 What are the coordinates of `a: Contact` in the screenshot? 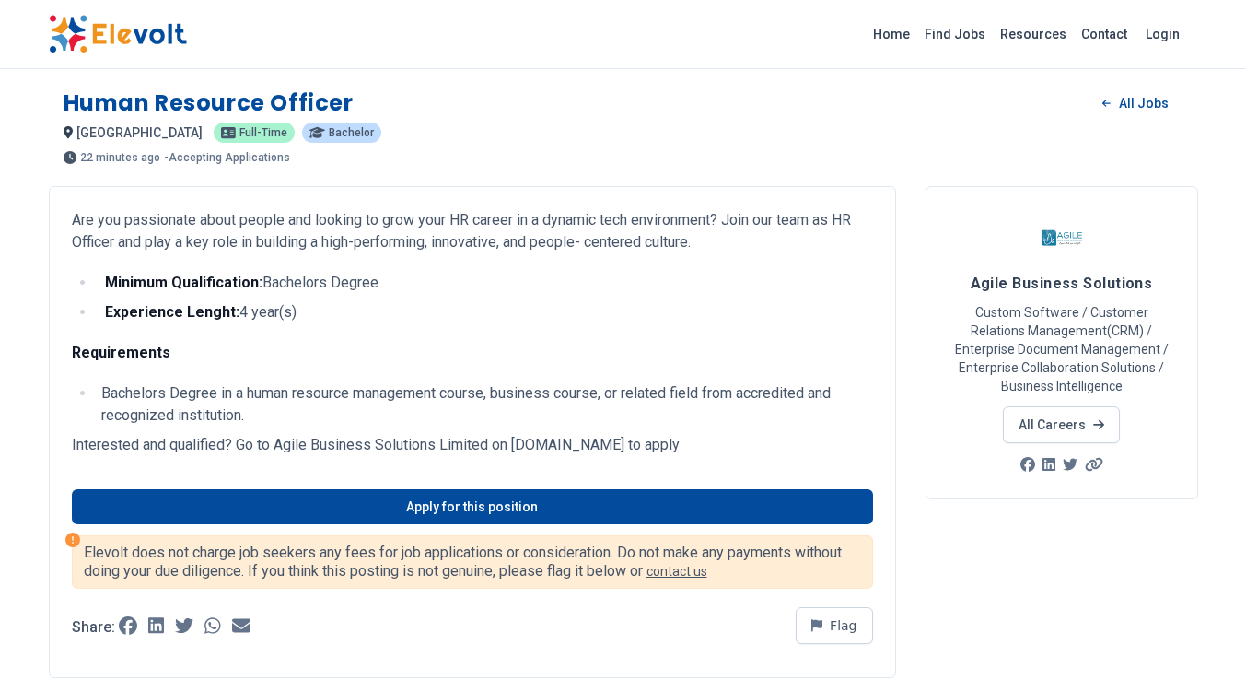 It's located at (1104, 34).